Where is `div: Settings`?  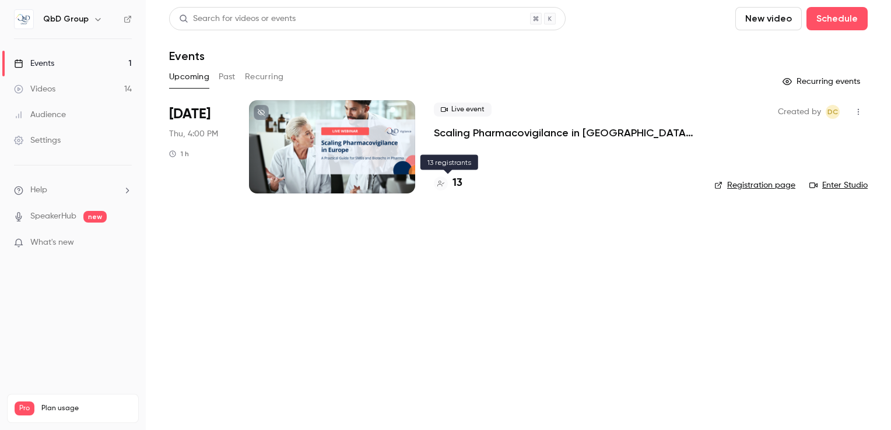 div: Settings is located at coordinates (37, 140).